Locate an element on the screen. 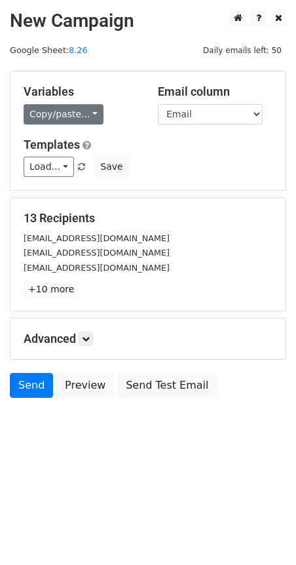 This screenshot has width=296, height=565. h5: 13 Recipients is located at coordinates (148, 218).